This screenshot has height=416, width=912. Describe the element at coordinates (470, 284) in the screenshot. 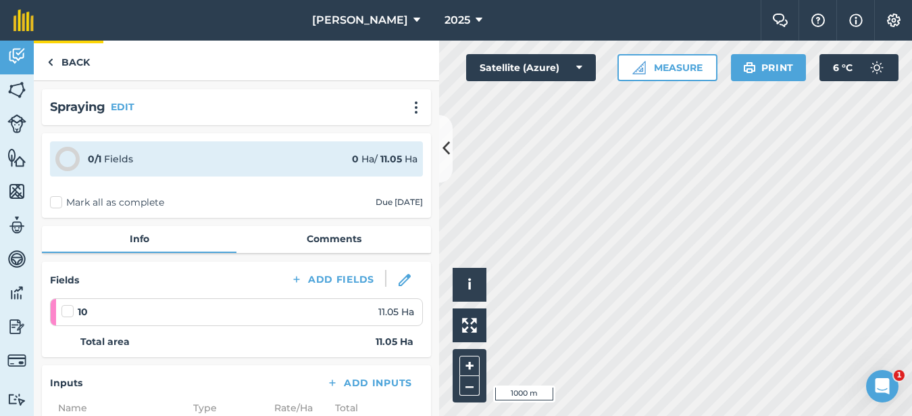

I see `span: i` at that location.